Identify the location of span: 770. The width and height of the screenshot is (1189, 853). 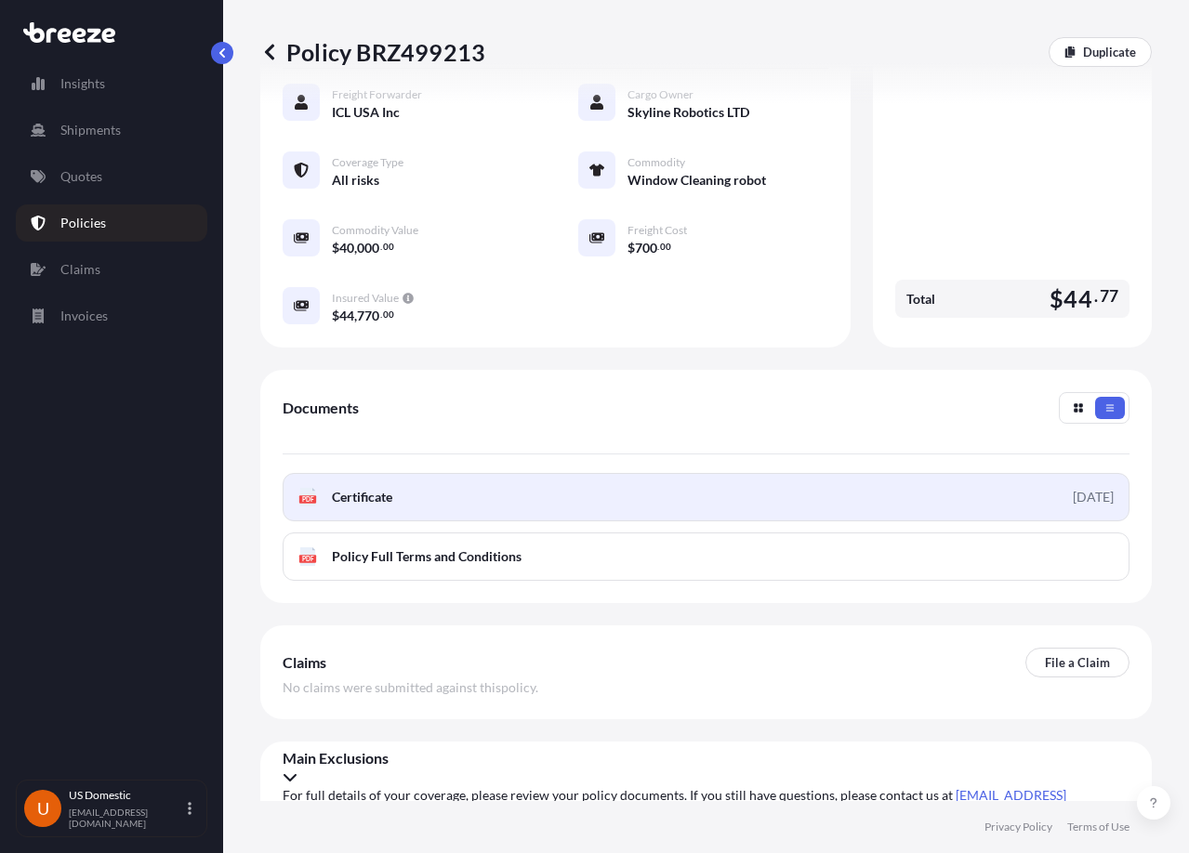
(368, 316).